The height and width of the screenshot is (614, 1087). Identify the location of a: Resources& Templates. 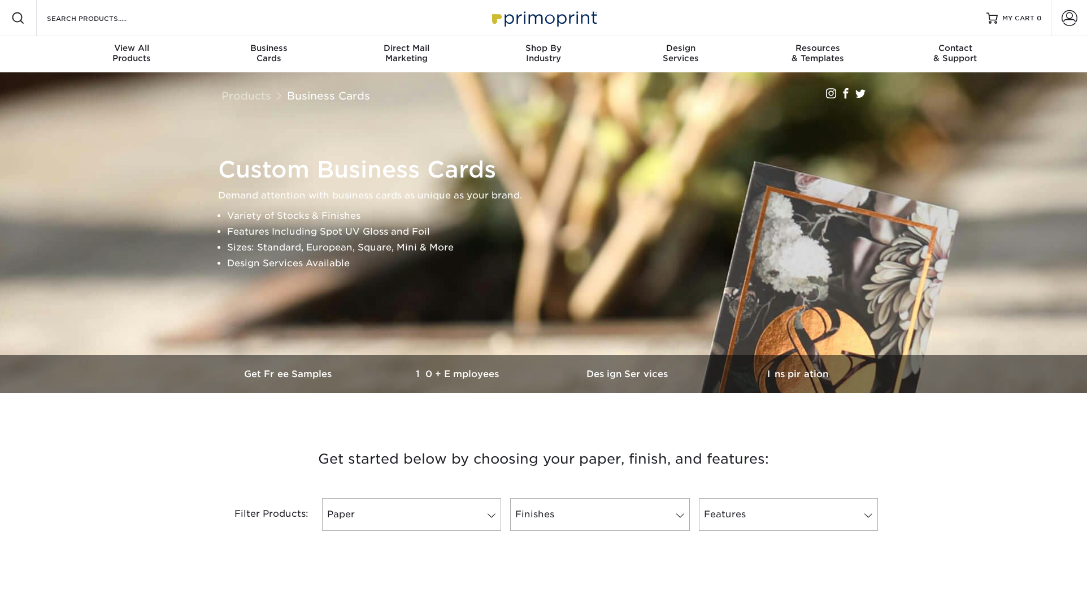
(818, 54).